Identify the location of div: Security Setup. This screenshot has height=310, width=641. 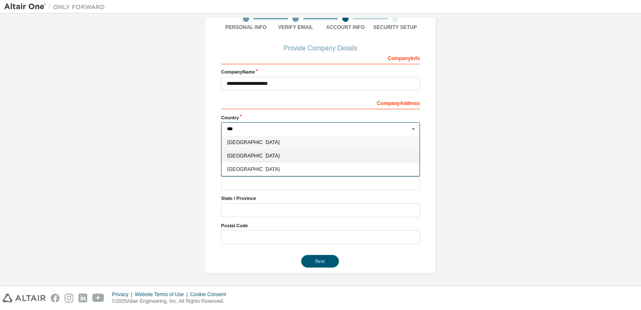
(395, 27).